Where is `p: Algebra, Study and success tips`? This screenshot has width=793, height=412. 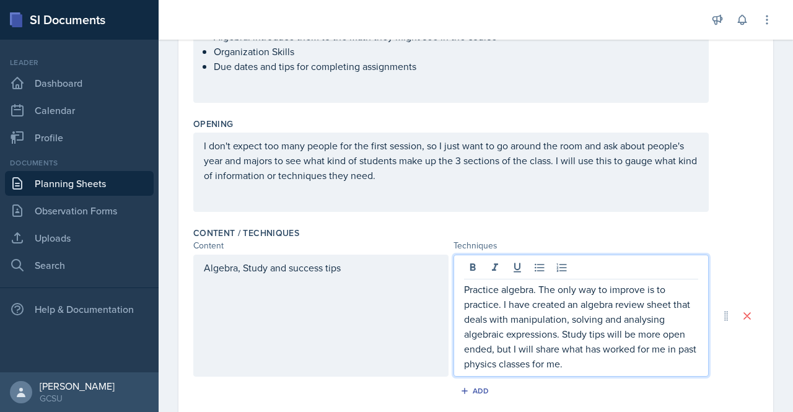 p: Algebra, Study and success tips is located at coordinates (321, 268).